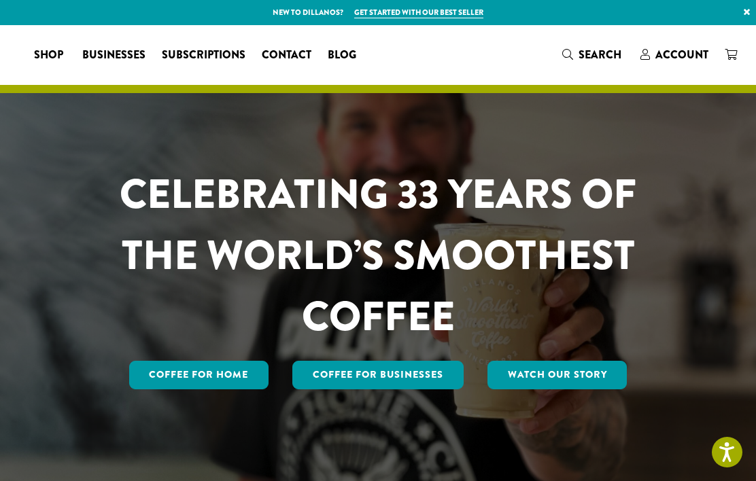  I want to click on span: Shop, so click(48, 55).